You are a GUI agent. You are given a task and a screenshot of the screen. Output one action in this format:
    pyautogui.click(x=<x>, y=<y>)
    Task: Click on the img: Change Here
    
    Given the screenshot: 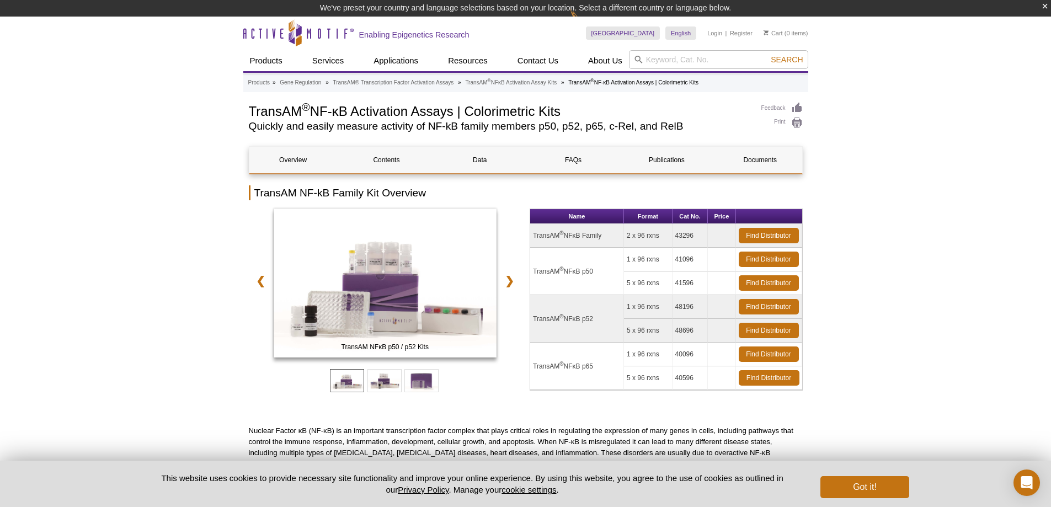 What is the action you would take?
    pyautogui.click(x=585, y=21)
    